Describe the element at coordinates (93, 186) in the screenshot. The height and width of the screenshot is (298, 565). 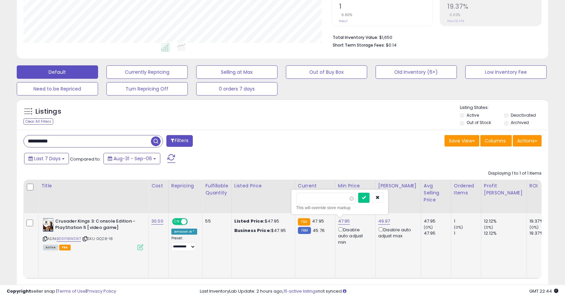
I see `div: Title` at that location.